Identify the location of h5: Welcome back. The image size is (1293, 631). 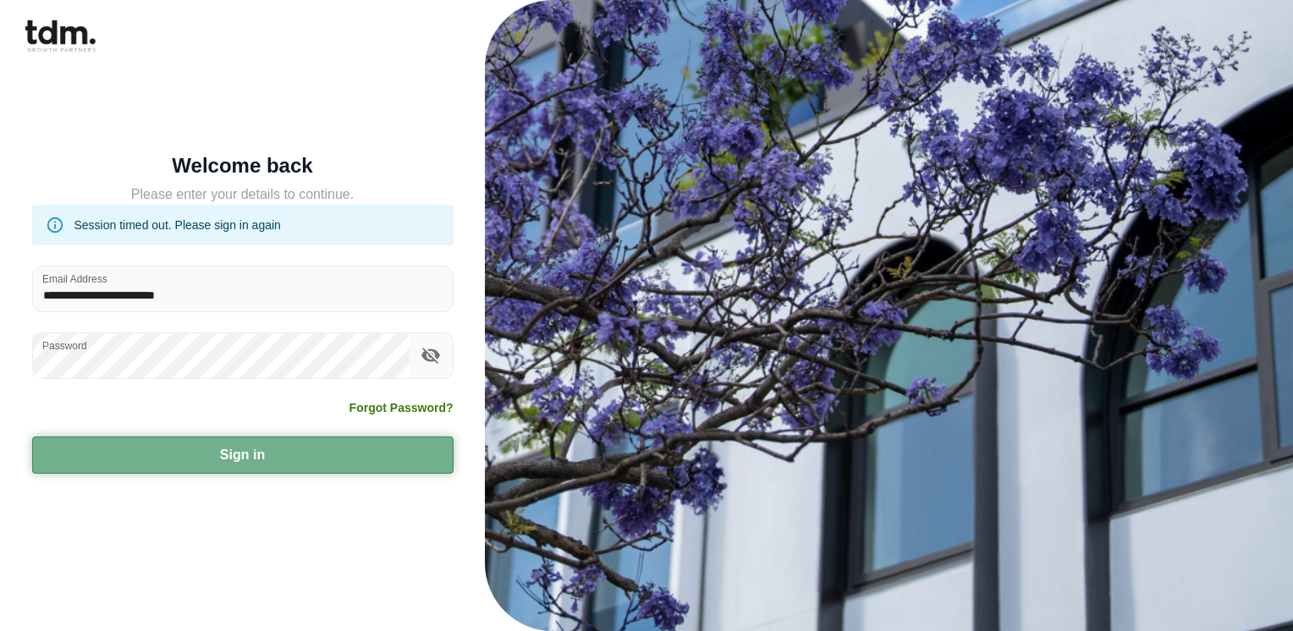
(243, 166).